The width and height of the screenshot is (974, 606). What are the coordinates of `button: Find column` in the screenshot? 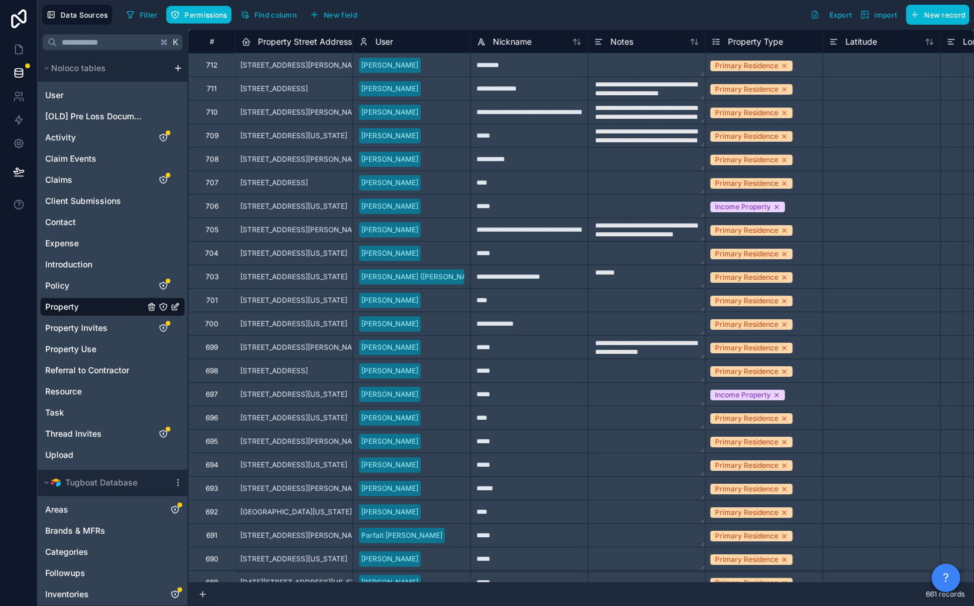 It's located at (269, 15).